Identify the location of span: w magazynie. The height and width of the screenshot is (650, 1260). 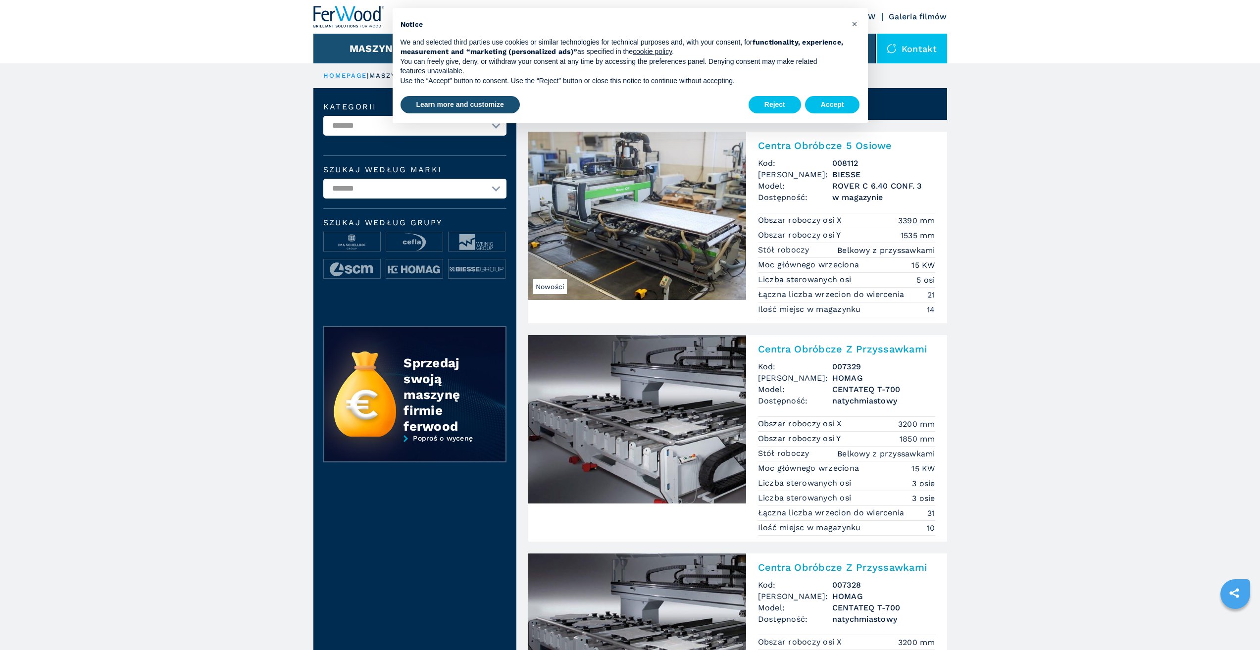
(884, 197).